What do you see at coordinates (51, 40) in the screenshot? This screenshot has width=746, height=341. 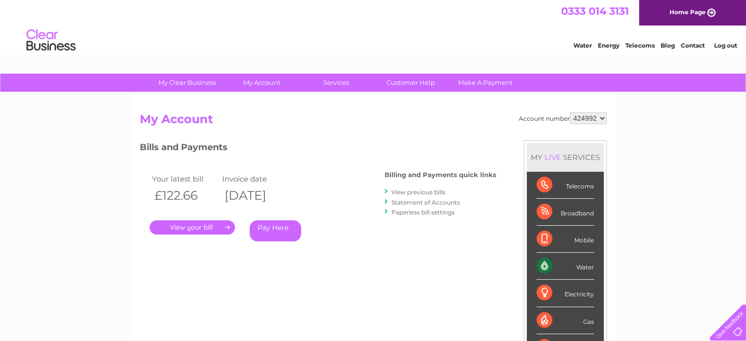 I see `img: logo.png` at bounding box center [51, 40].